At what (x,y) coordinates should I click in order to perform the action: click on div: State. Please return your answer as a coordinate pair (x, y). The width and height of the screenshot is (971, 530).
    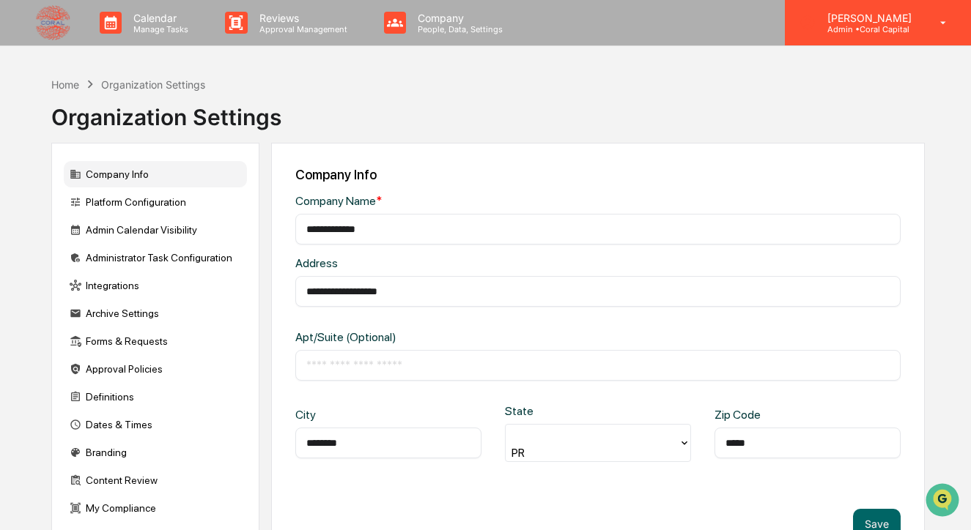
    Looking at the image, I should click on (546, 411).